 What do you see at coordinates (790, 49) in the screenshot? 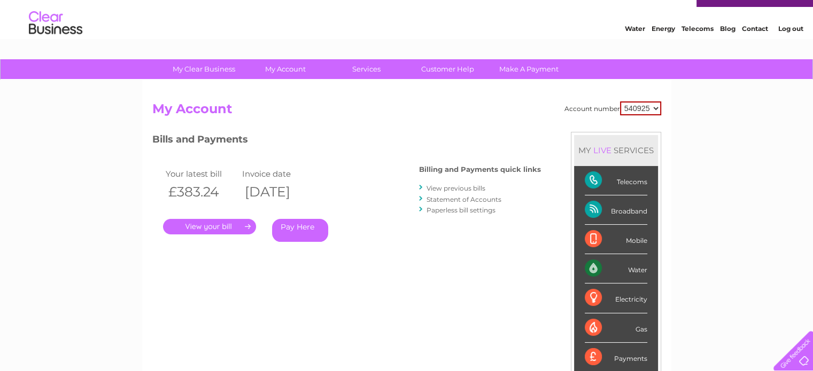
I see `a: Log out` at bounding box center [790, 49].